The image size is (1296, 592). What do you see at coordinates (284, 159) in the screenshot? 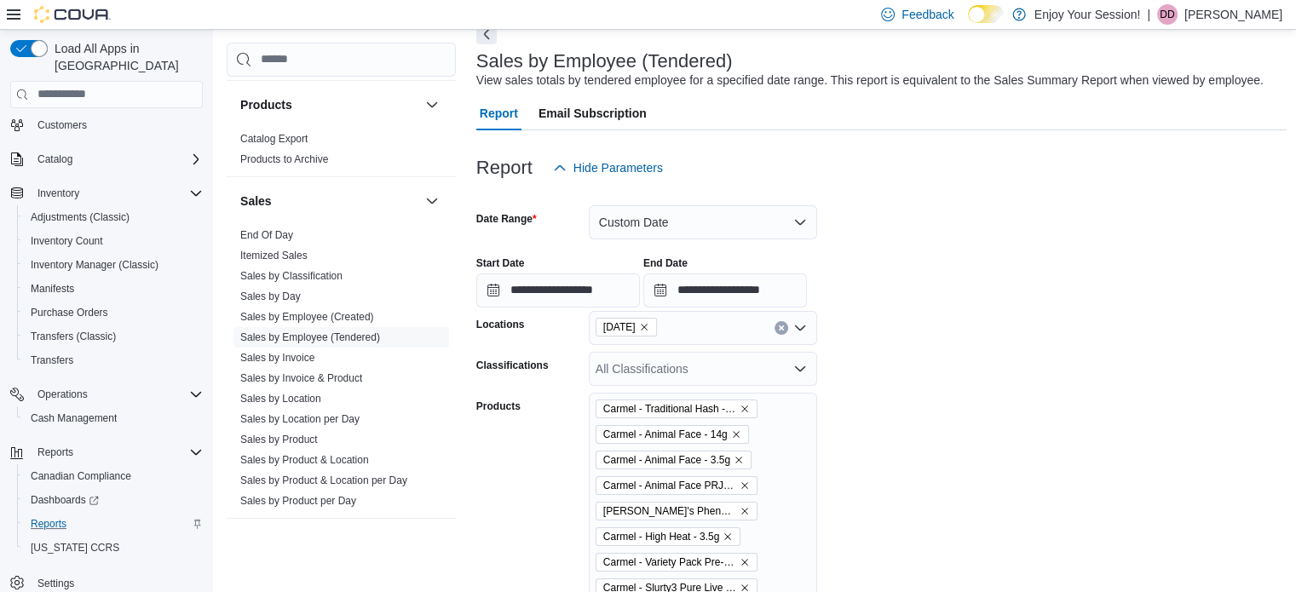
I see `span: Products to Archive` at bounding box center [284, 159].